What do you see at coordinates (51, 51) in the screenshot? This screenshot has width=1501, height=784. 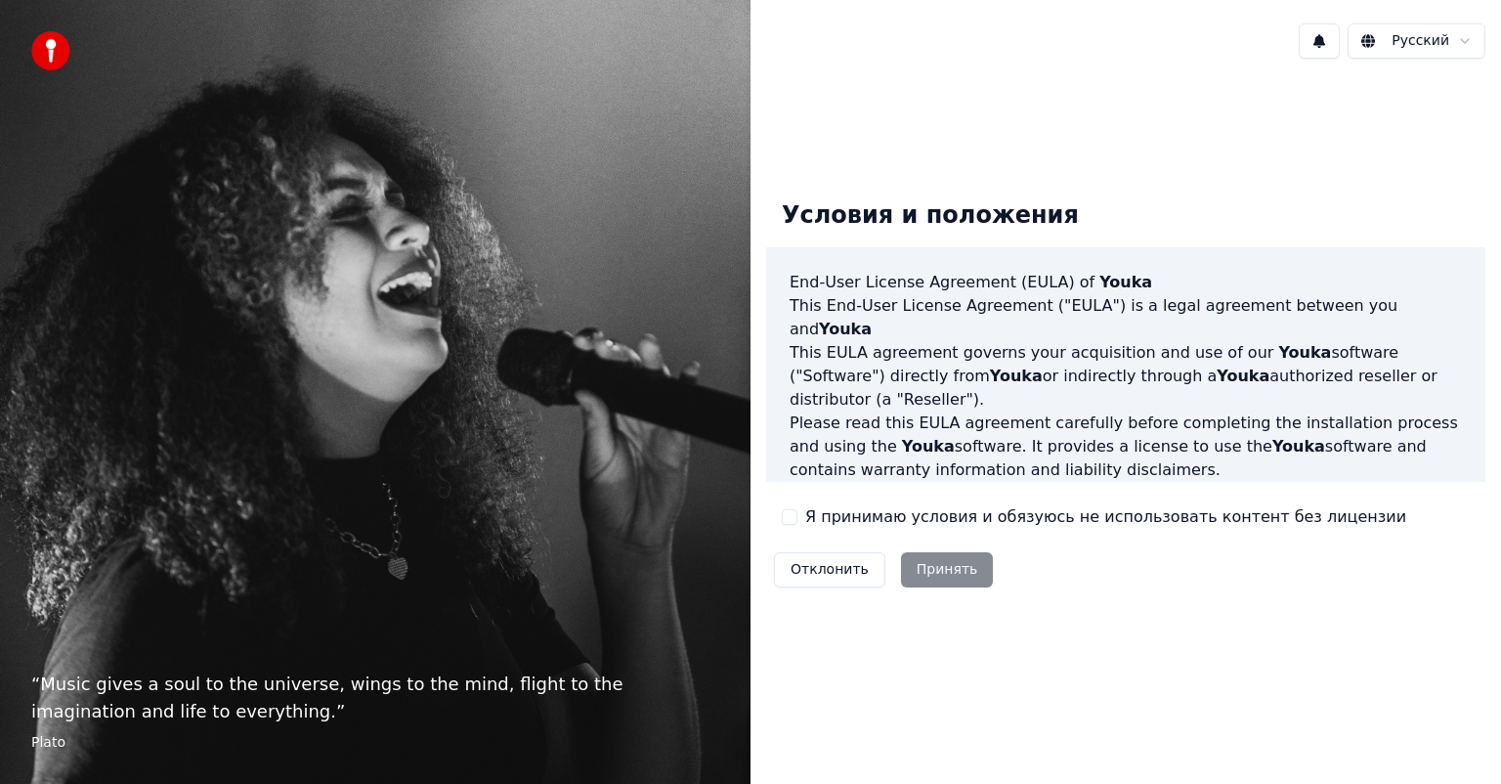 I see `img: youka` at bounding box center [51, 51].